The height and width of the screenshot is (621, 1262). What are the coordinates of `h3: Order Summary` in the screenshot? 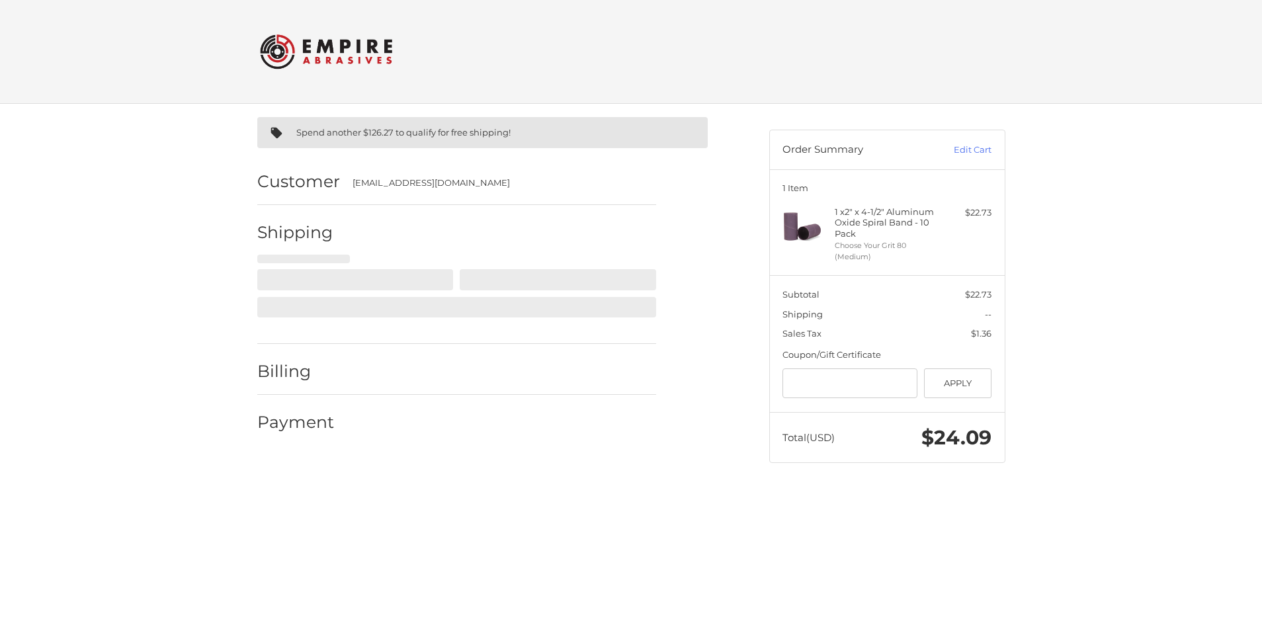 It's located at (853, 150).